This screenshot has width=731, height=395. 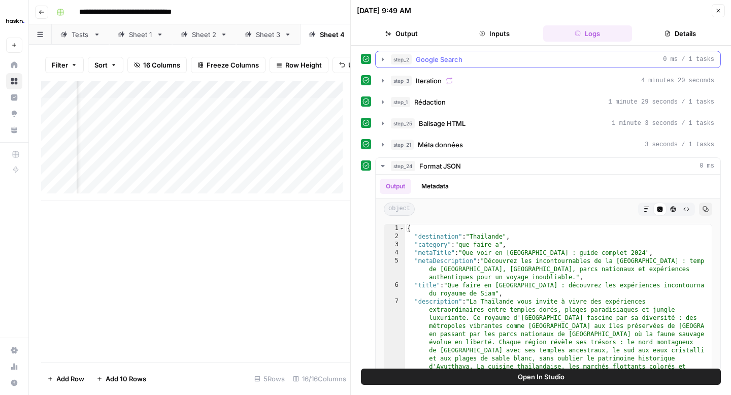 What do you see at coordinates (332, 35) in the screenshot?
I see `div: Sheet 4` at bounding box center [332, 35].